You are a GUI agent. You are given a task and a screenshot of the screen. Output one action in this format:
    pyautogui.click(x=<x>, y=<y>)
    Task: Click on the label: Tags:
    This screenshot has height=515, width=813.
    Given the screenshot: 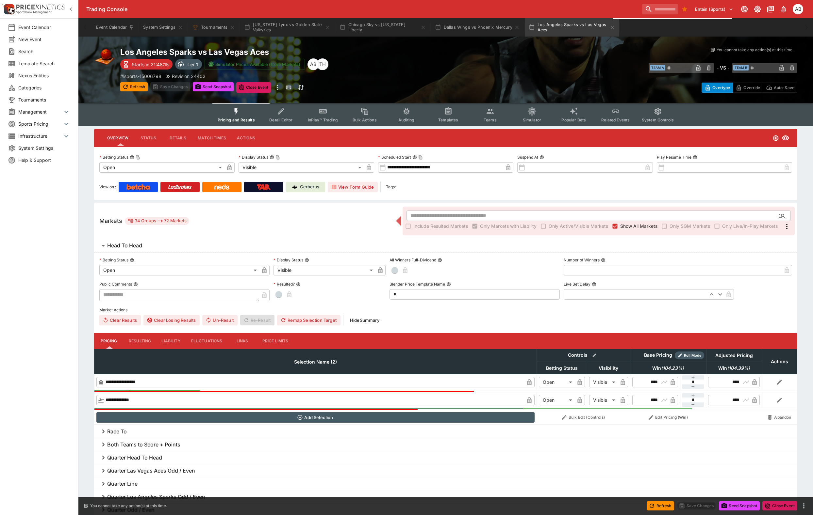 What is the action you would take?
    pyautogui.click(x=391, y=187)
    